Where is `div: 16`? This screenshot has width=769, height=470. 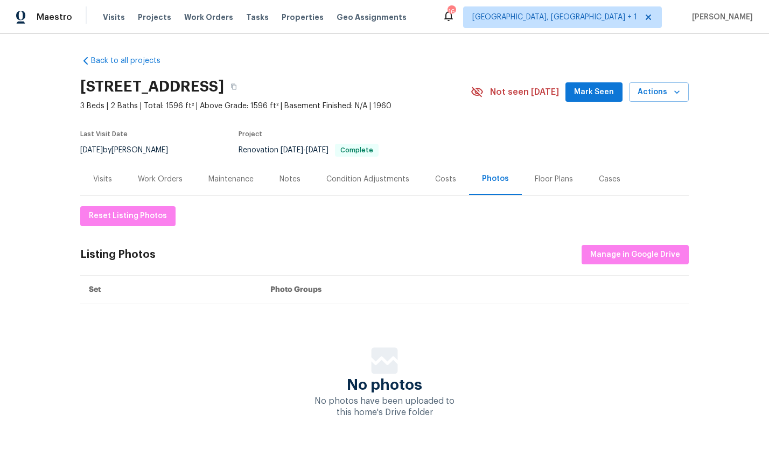
div: 16 is located at coordinates (451, 12).